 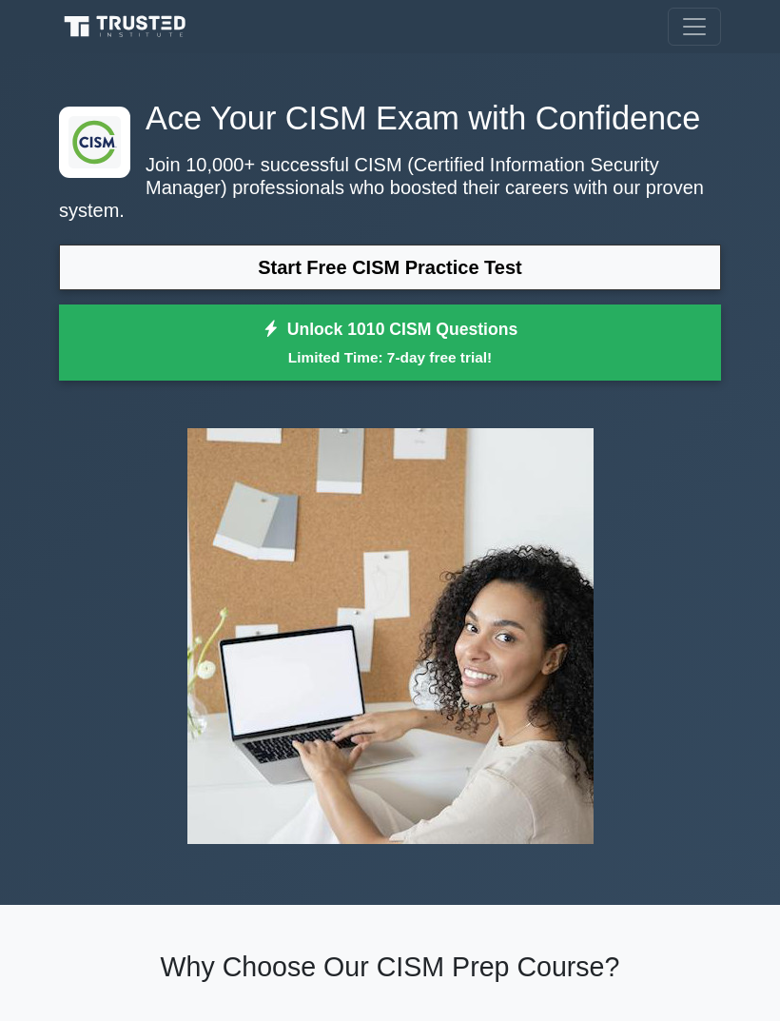 What do you see at coordinates (390, 966) in the screenshot?
I see `h2: Why Choose Our CISM Prep Course?` at bounding box center [390, 966].